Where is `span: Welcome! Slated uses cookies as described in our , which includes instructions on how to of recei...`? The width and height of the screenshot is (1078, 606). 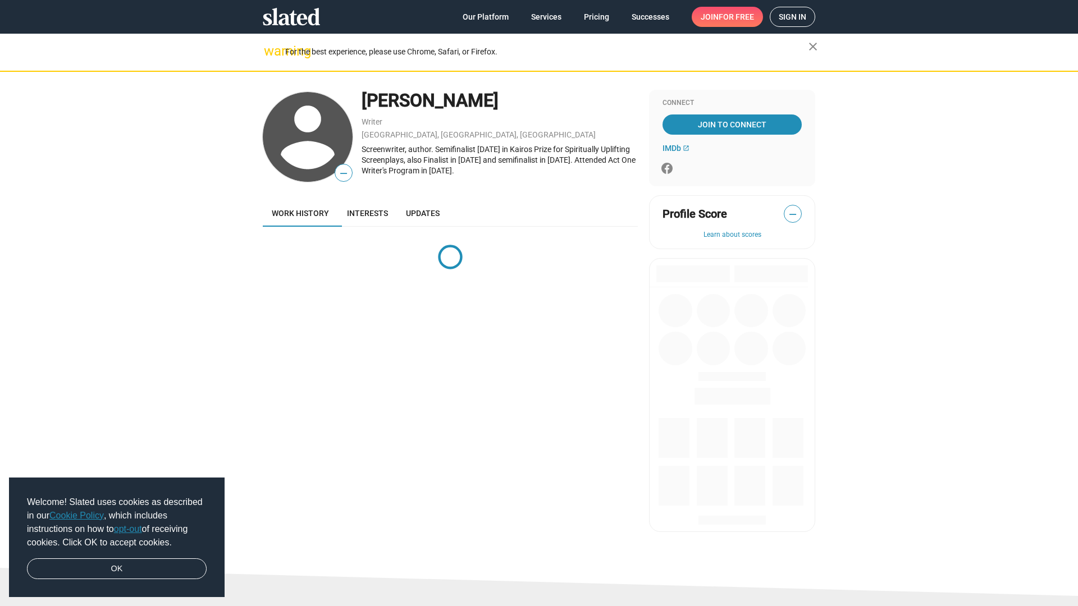
span: Welcome! Slated uses cookies as described in our , which includes instructions on how to of recei... is located at coordinates (117, 523).